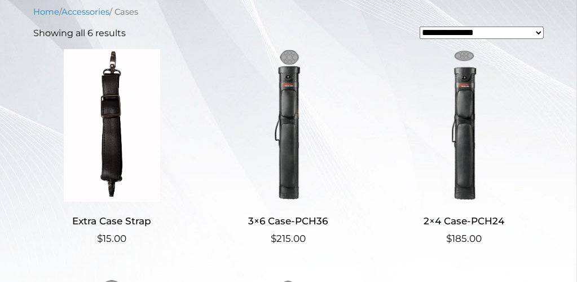 The height and width of the screenshot is (282, 577). Describe the element at coordinates (465, 238) in the screenshot. I see `bdi: 185.00` at that location.